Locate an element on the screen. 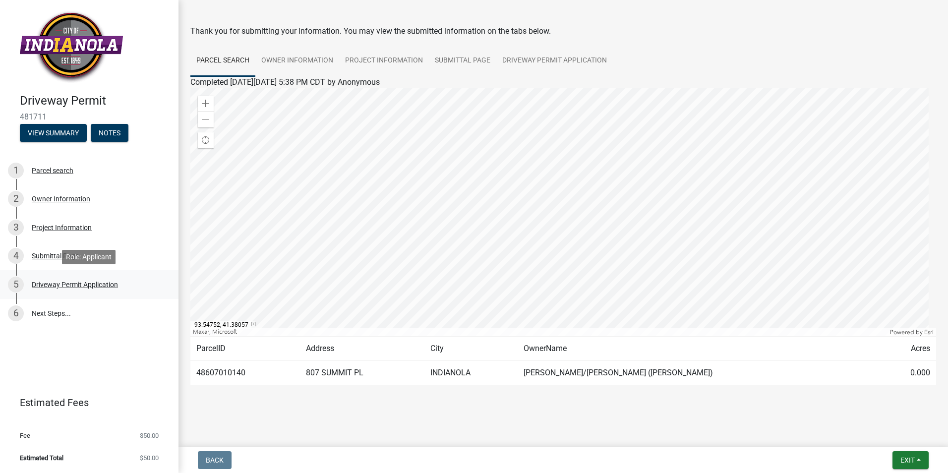  a: Owner Information is located at coordinates (297, 61).